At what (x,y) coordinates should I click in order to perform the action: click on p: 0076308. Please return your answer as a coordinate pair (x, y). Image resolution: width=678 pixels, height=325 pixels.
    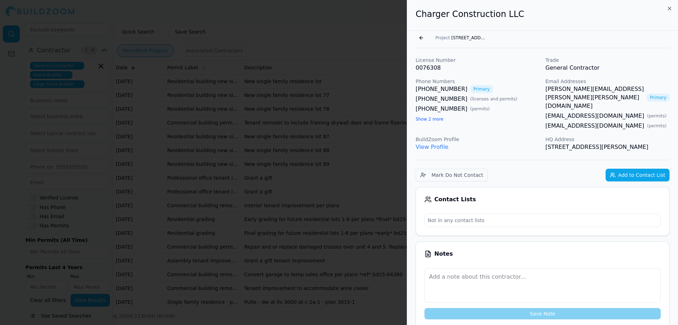
    Looking at the image, I should click on (478, 68).